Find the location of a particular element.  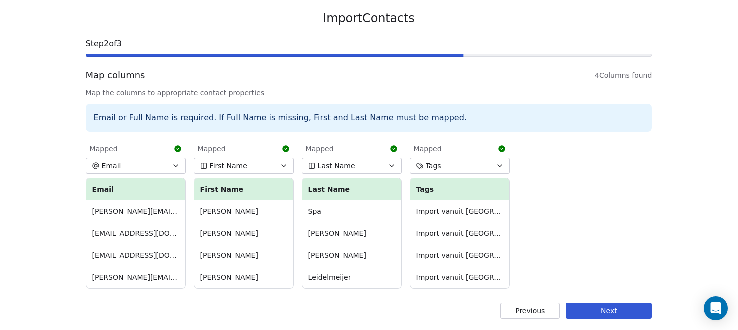

span: Email is located at coordinates (111, 166).